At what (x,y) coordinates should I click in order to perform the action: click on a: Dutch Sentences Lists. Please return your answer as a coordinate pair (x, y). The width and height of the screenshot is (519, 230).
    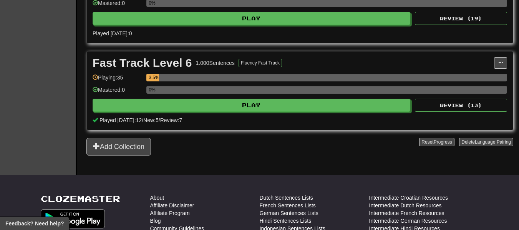
    Looking at the image, I should click on (286, 198).